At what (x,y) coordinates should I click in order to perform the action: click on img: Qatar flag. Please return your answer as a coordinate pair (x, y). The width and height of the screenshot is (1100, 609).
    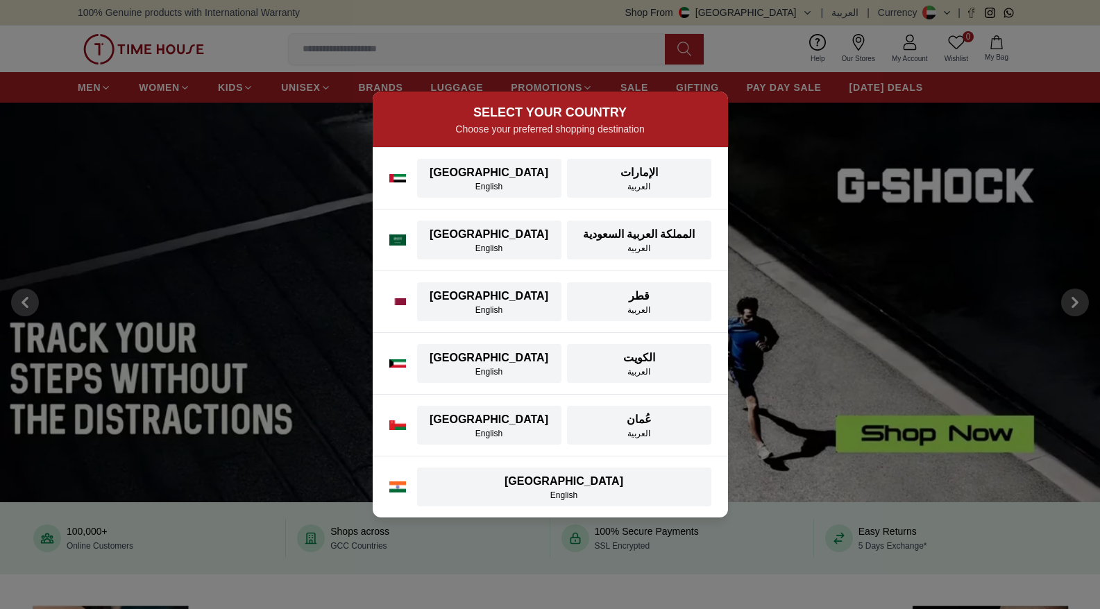
    Looking at the image, I should click on (398, 302).